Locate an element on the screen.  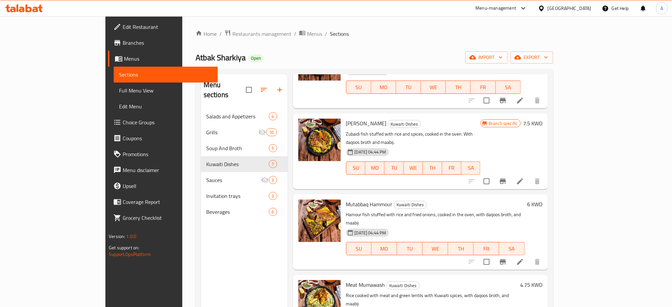
p: Hamour fish stuffed with rice and fried onions, cooked in the oven, with daqoos broth, and maabij is located at coordinates (435, 219).